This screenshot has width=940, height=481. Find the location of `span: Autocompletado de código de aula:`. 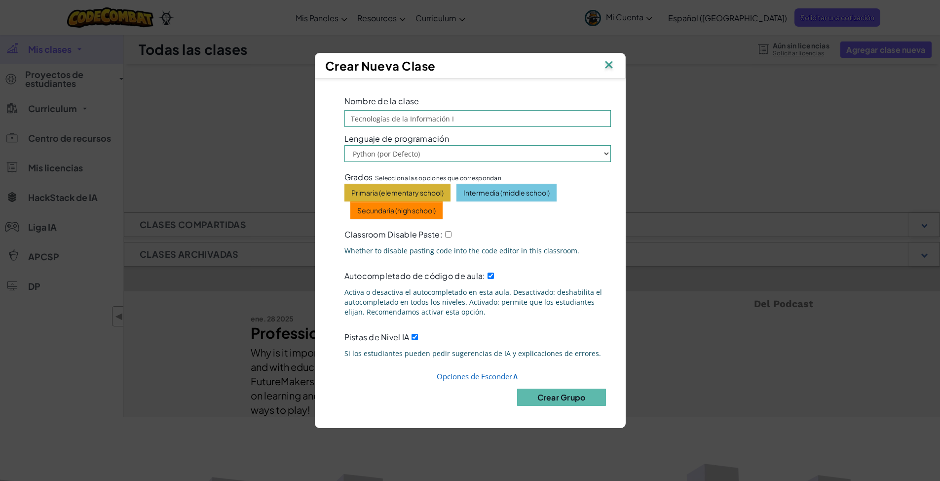

span: Autocompletado de código de aula: is located at coordinates (415, 275).